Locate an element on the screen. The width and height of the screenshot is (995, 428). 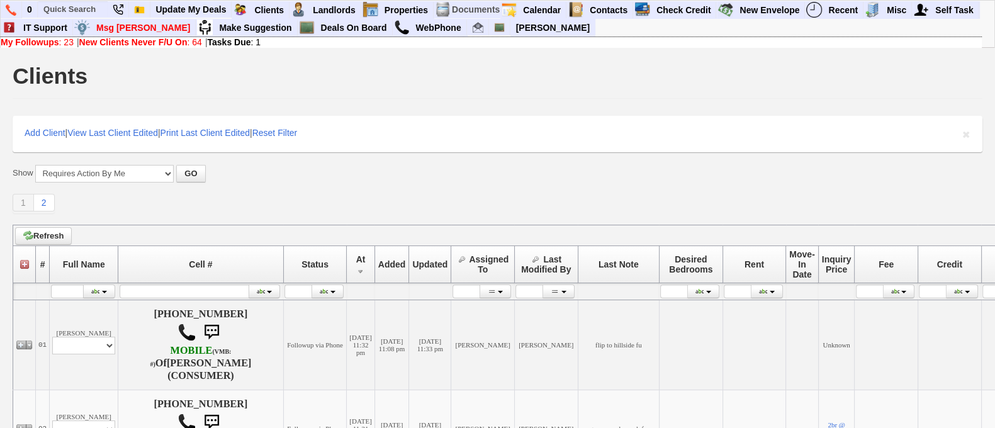
td: Documents is located at coordinates (476, 9).